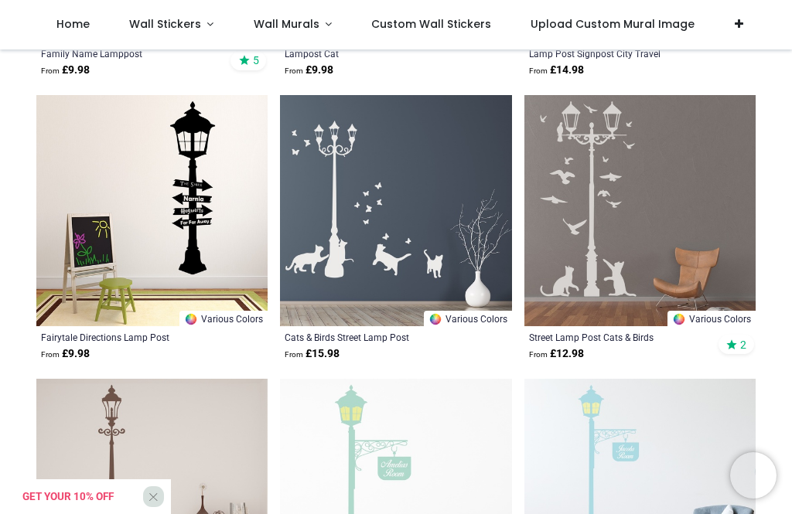  What do you see at coordinates (373, 337) in the screenshot?
I see `div: Cats & Birds Street Lamp Post` at bounding box center [373, 337].